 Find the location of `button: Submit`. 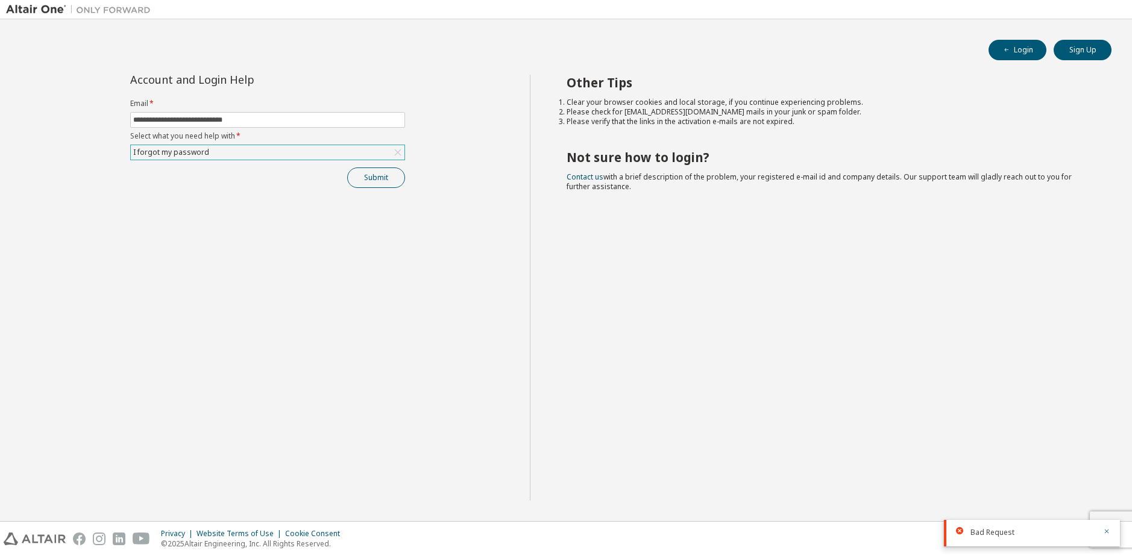

button: Submit is located at coordinates (376, 178).